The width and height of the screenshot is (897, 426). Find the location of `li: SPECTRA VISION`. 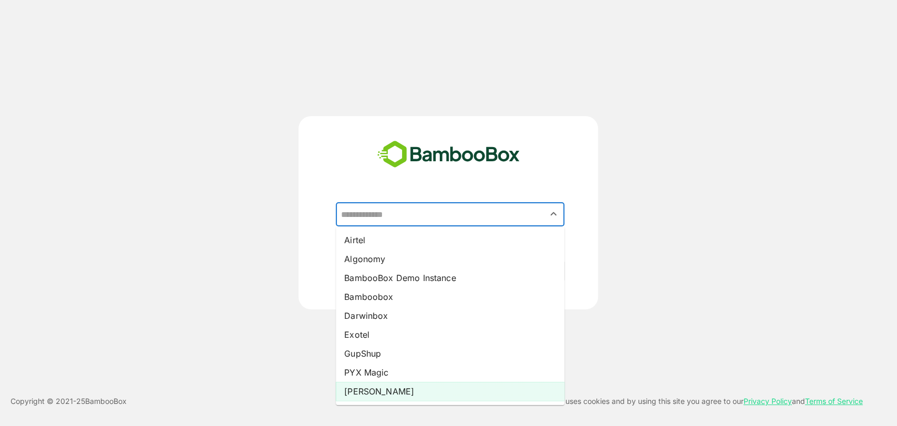

li: SPECTRA VISION is located at coordinates (450, 410).